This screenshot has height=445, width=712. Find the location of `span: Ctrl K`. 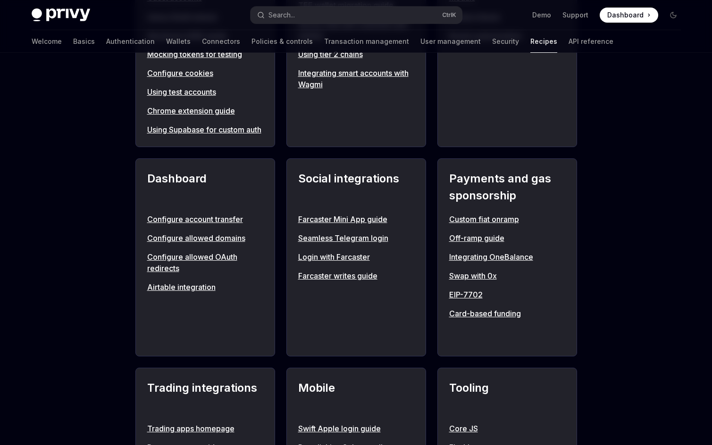

span: Ctrl K is located at coordinates (449, 15).